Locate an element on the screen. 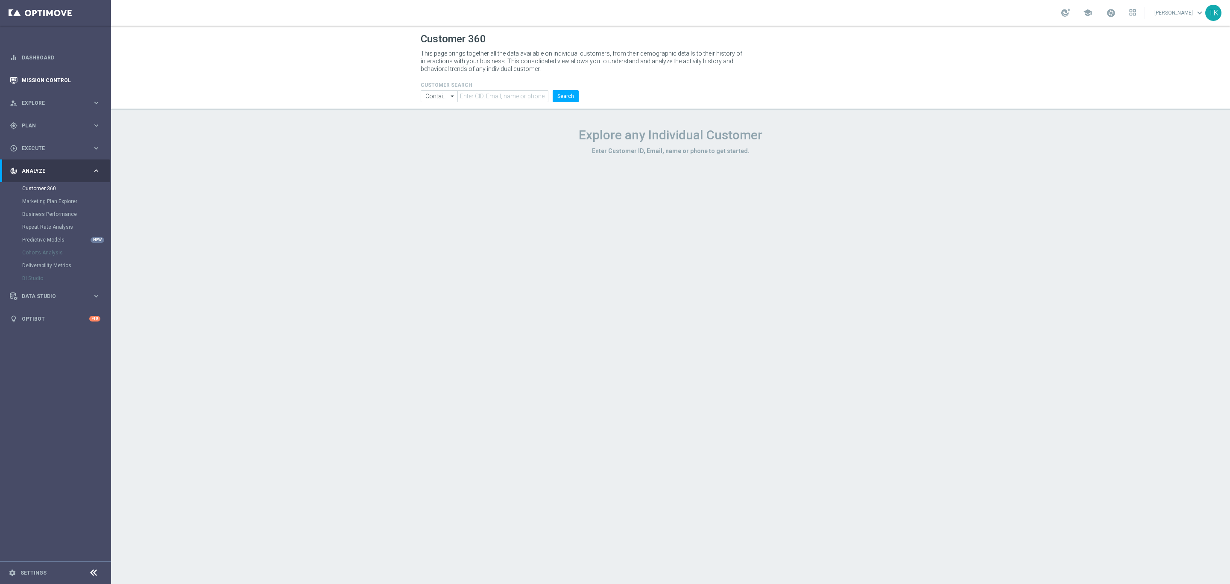 The width and height of the screenshot is (1230, 584). input: Enter CID, Email, name or phone is located at coordinates (503, 96).